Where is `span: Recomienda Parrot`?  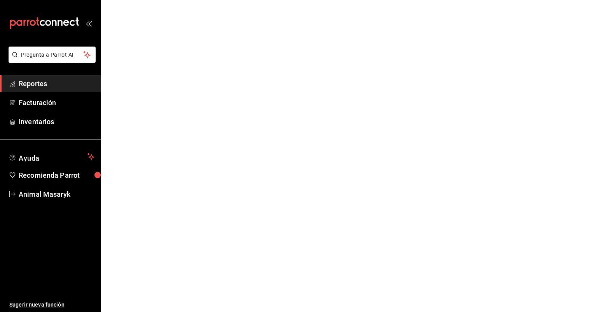 span: Recomienda Parrot is located at coordinates (56, 175).